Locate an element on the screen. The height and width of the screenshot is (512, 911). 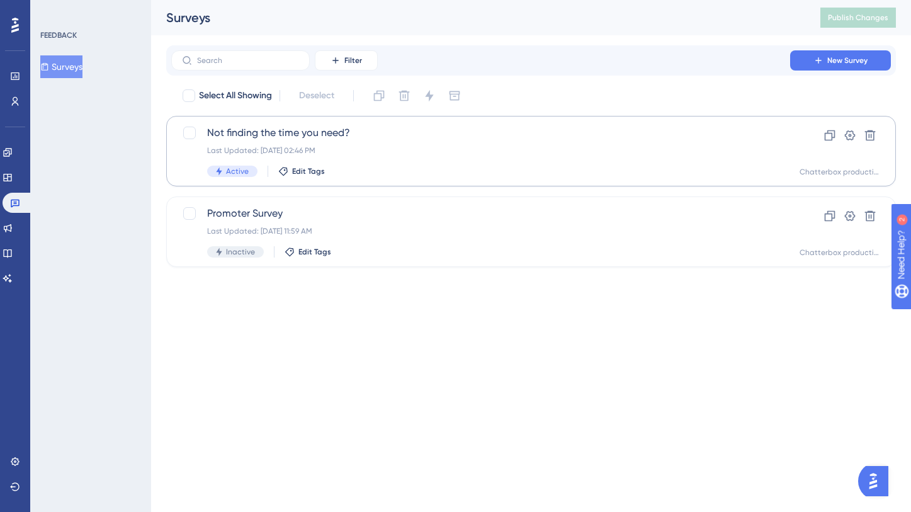
div: FEEDBACK is located at coordinates (59, 35).